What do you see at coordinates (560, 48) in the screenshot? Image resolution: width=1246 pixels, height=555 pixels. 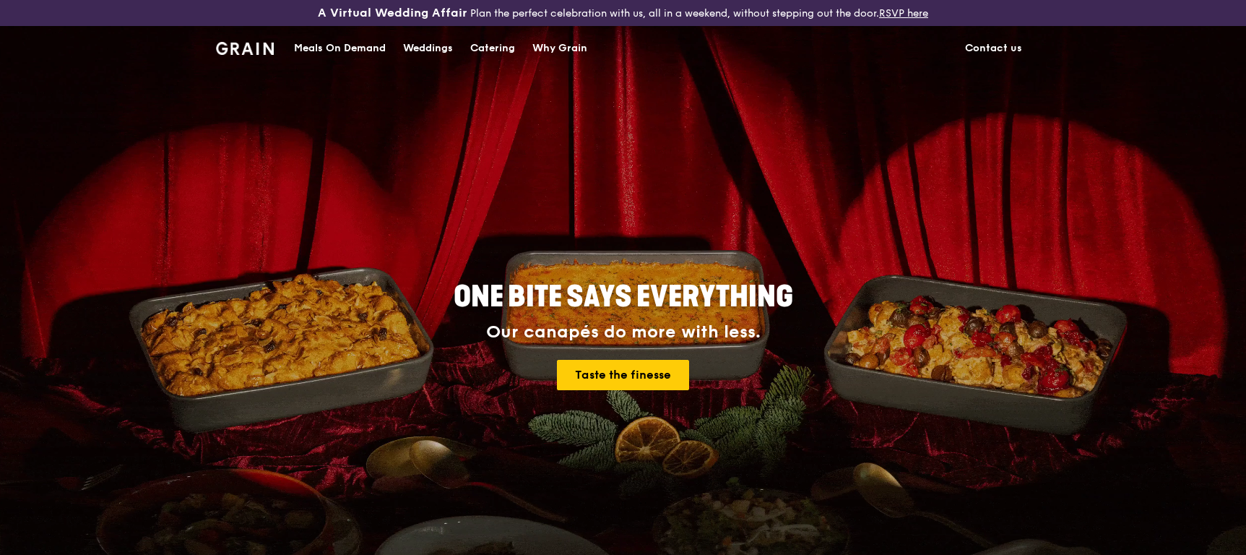 I see `a: Why Grain` at bounding box center [560, 48].